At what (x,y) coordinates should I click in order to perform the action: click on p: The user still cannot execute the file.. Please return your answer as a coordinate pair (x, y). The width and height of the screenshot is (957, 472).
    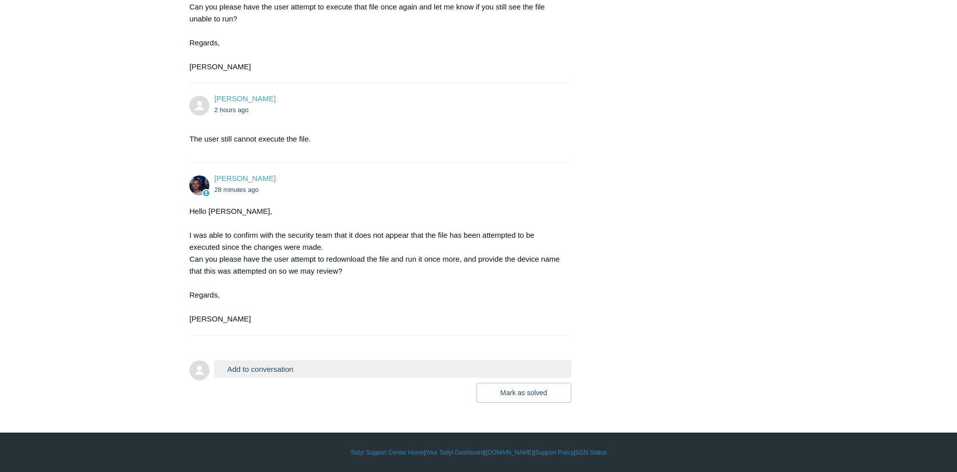
    Looking at the image, I should click on (375, 139).